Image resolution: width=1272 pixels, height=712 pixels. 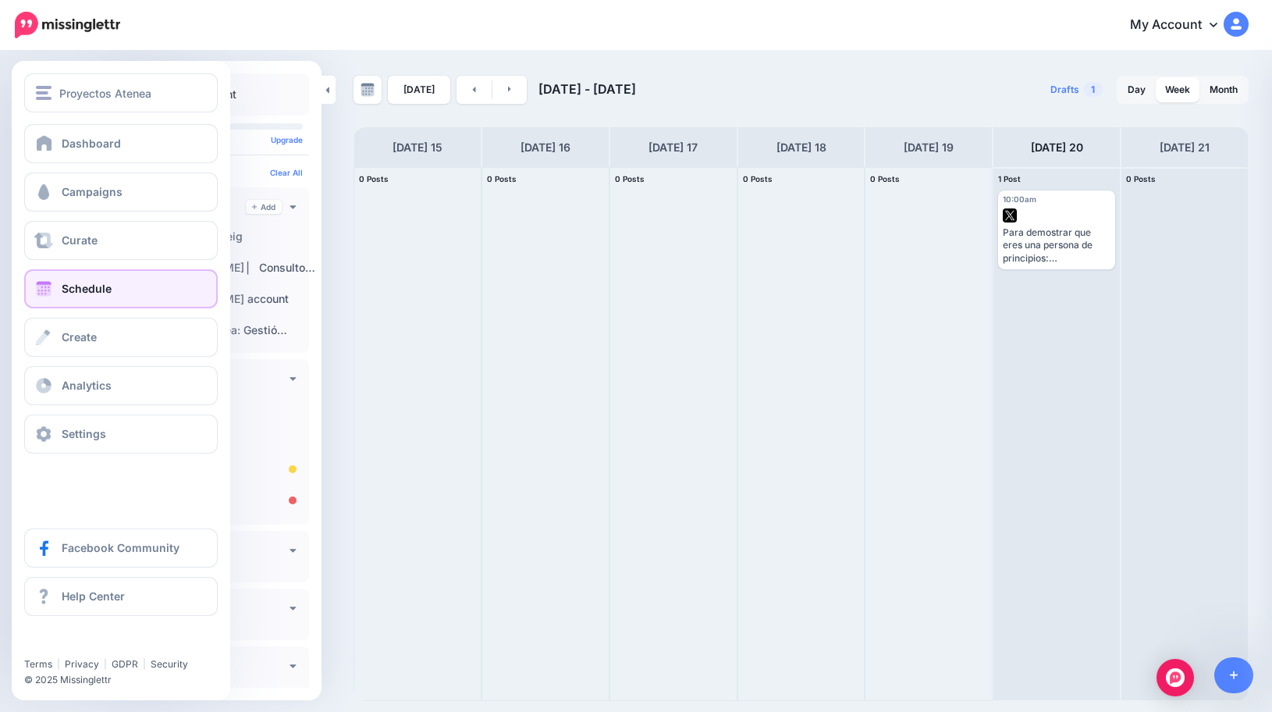 I want to click on span: Campaigns, so click(x=92, y=191).